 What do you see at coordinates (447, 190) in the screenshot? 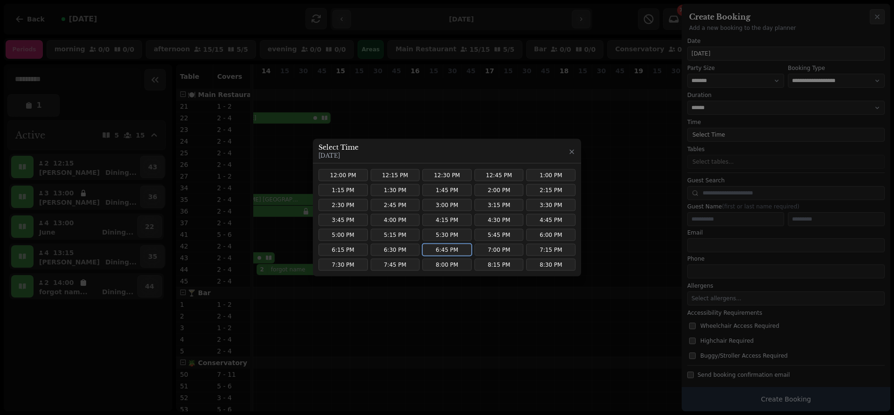
I see `button: 1:45 PM` at bounding box center [447, 190].